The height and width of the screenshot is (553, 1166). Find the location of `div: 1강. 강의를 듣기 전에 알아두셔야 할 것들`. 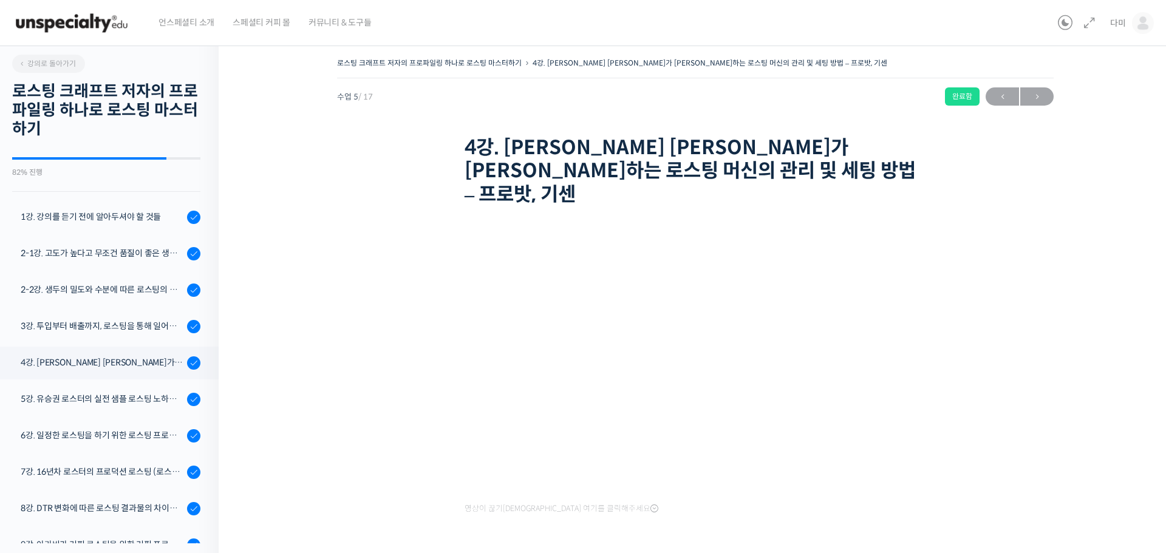

div: 1강. 강의를 듣기 전에 알아두셔야 할 것들 is located at coordinates (102, 217).